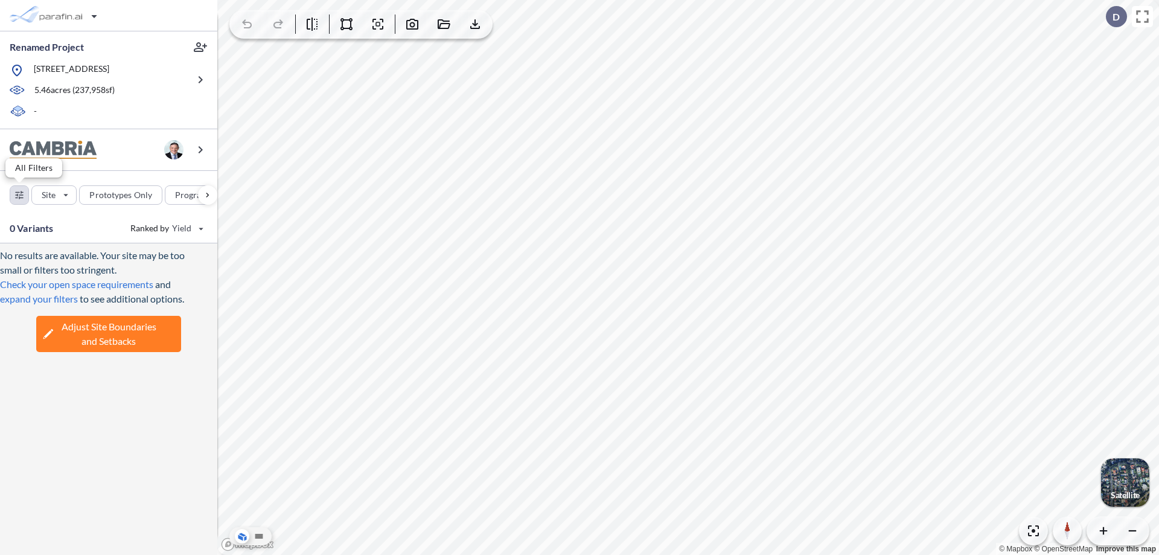  What do you see at coordinates (248, 544) in the screenshot?
I see `a: Mapbox homepage` at bounding box center [248, 544].